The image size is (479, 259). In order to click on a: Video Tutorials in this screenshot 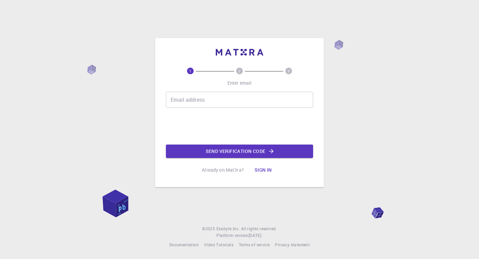, I will do `click(219, 245)`.